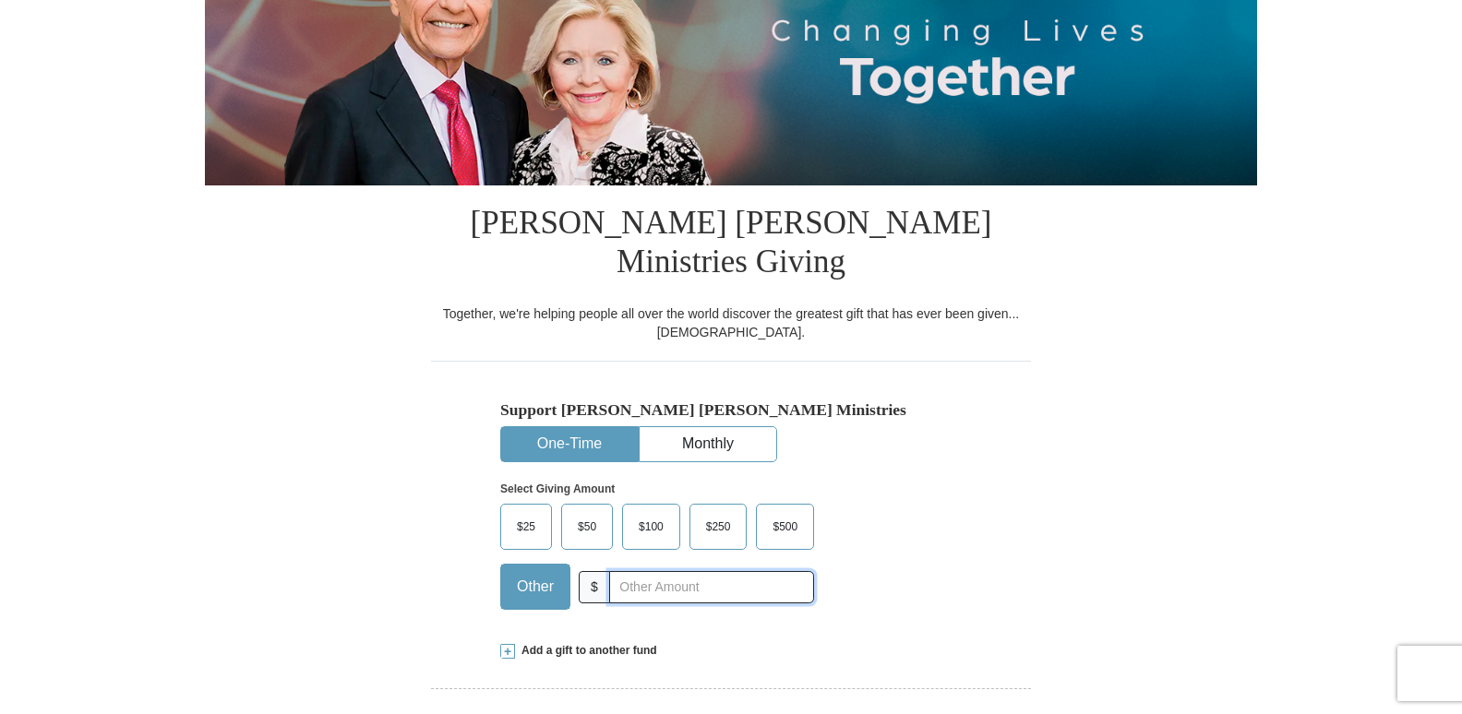 This screenshot has width=1462, height=714. Describe the element at coordinates (569, 444) in the screenshot. I see `button: One-Time` at that location.